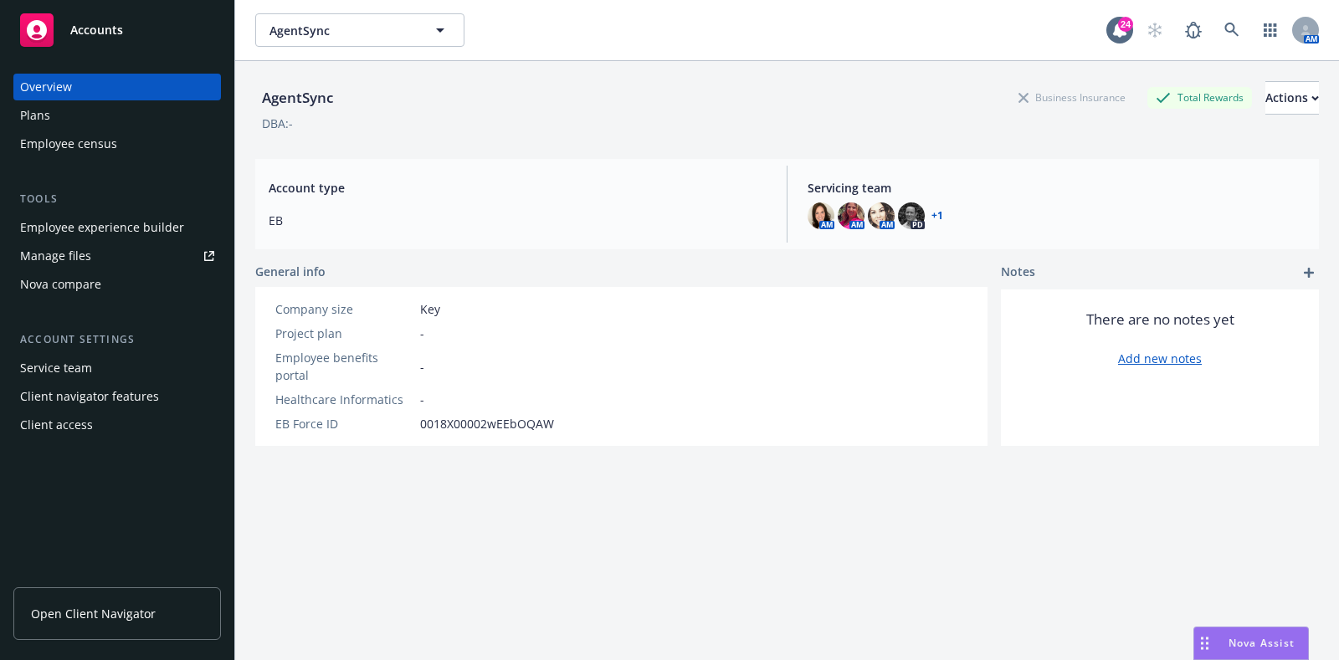 This screenshot has height=660, width=1339. What do you see at coordinates (1056, 188) in the screenshot?
I see `span: Servicing team` at bounding box center [1056, 188].